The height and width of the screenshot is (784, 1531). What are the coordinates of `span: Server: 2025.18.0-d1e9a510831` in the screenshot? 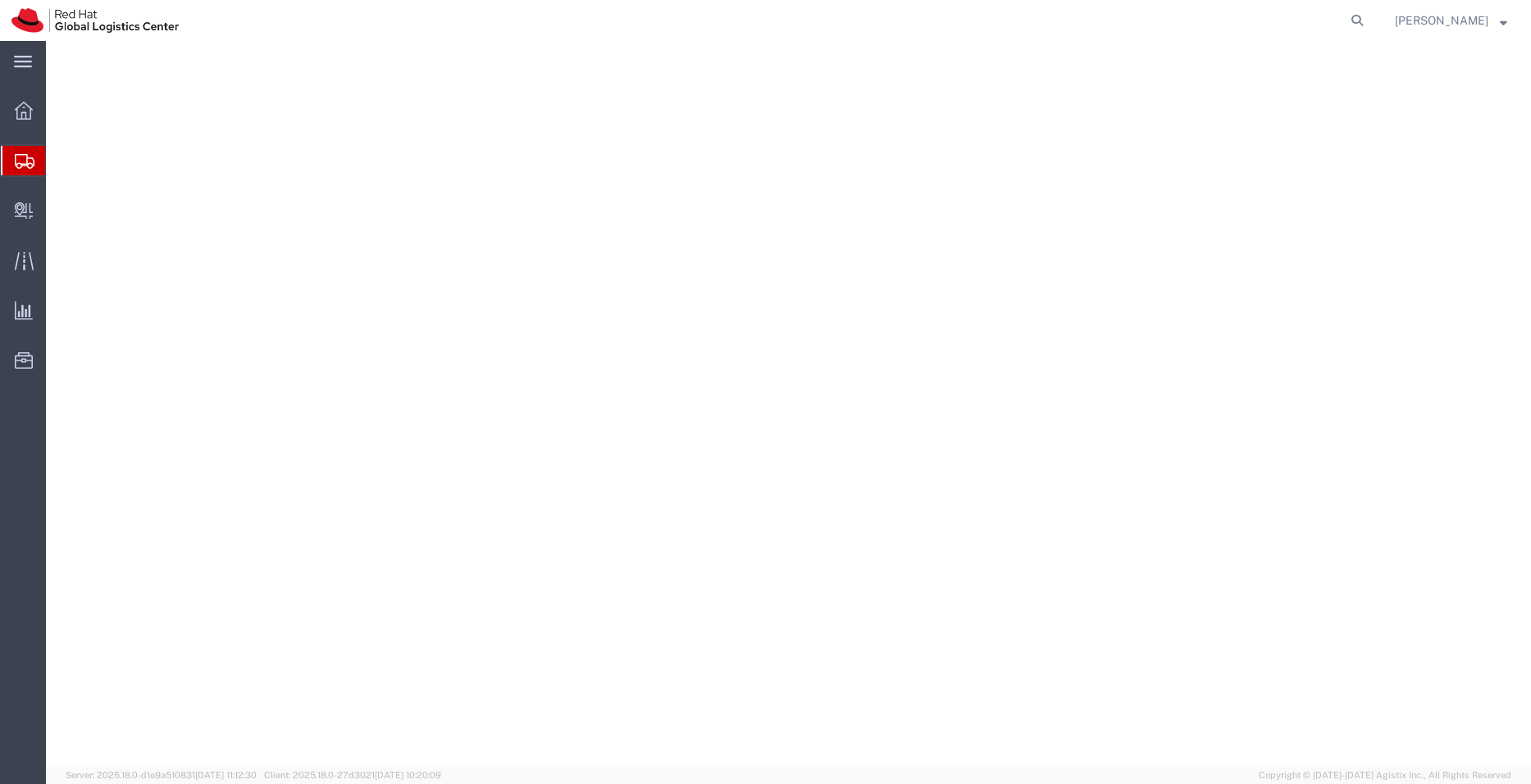 It's located at (160, 775).